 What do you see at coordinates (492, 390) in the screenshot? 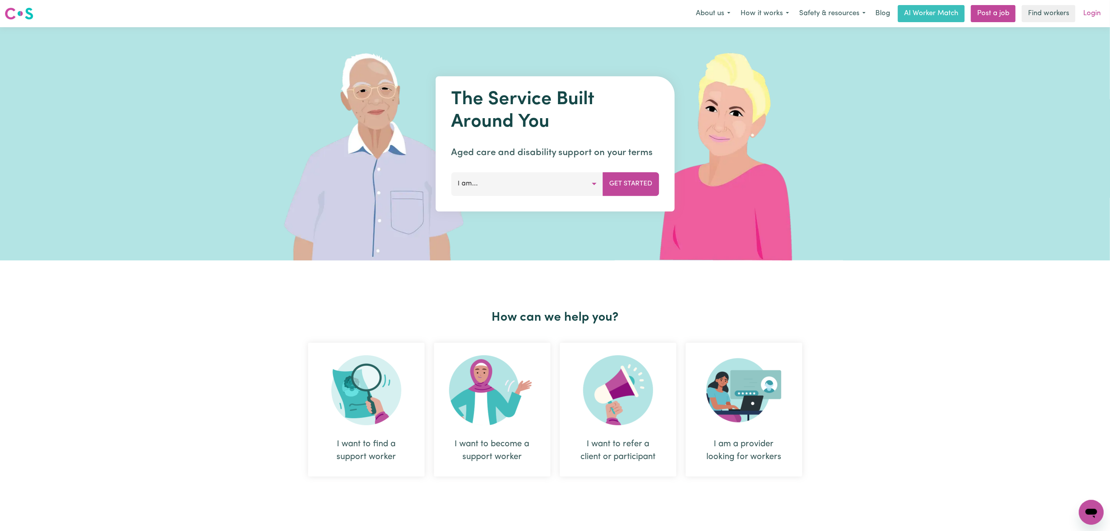
I see `img: Become Worker` at bounding box center [492, 390].